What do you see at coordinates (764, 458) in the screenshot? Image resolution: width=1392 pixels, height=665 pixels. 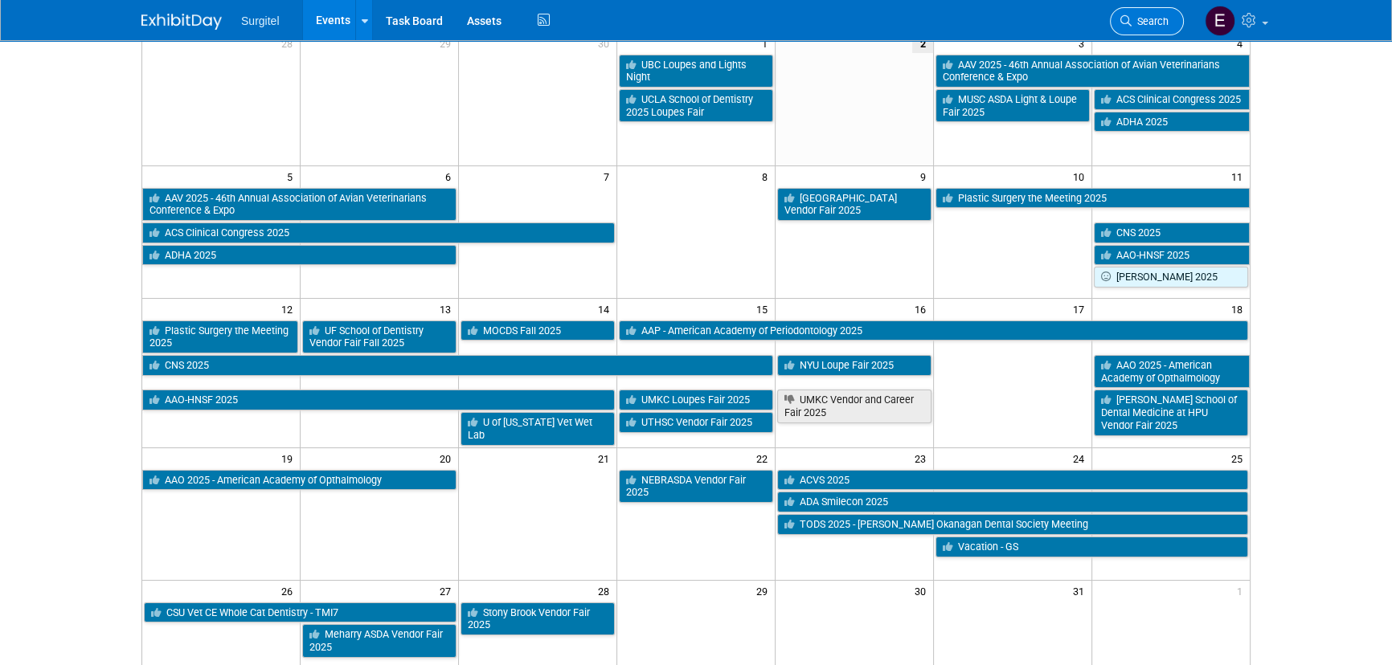 I see `span: 22` at bounding box center [764, 458].